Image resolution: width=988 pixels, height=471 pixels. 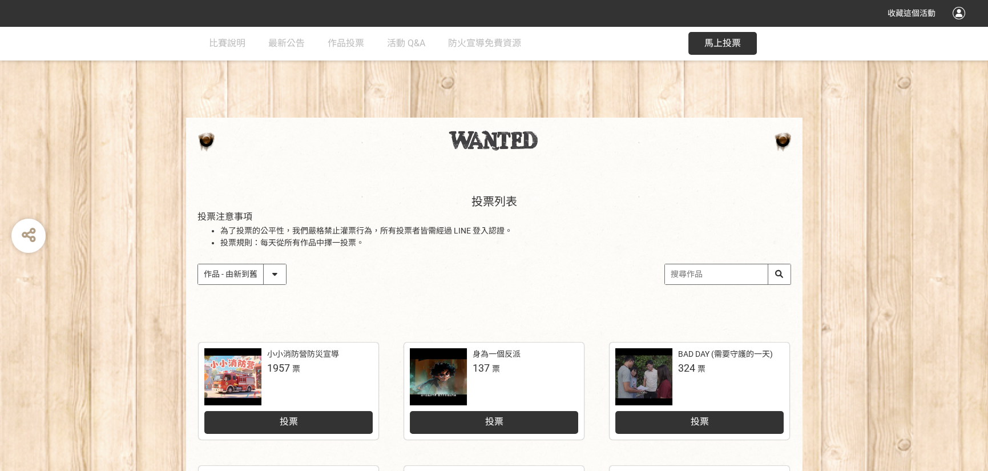 I want to click on span: 防火宣導免費資源, so click(x=485, y=43).